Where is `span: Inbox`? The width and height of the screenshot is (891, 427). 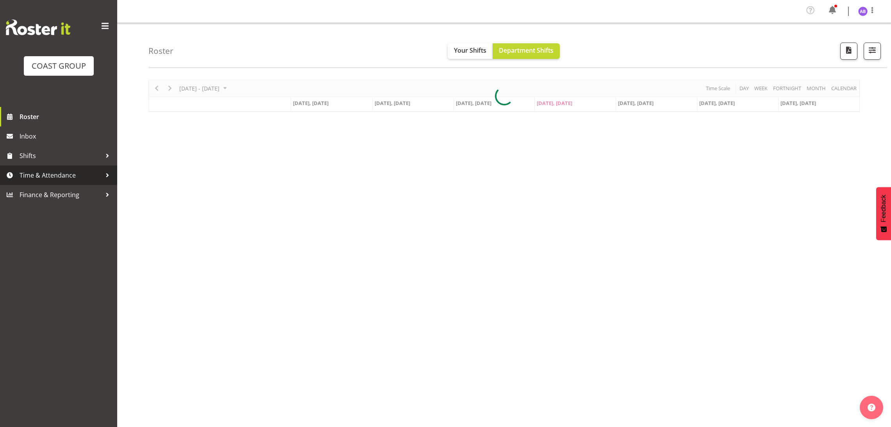 span: Inbox is located at coordinates (66, 136).